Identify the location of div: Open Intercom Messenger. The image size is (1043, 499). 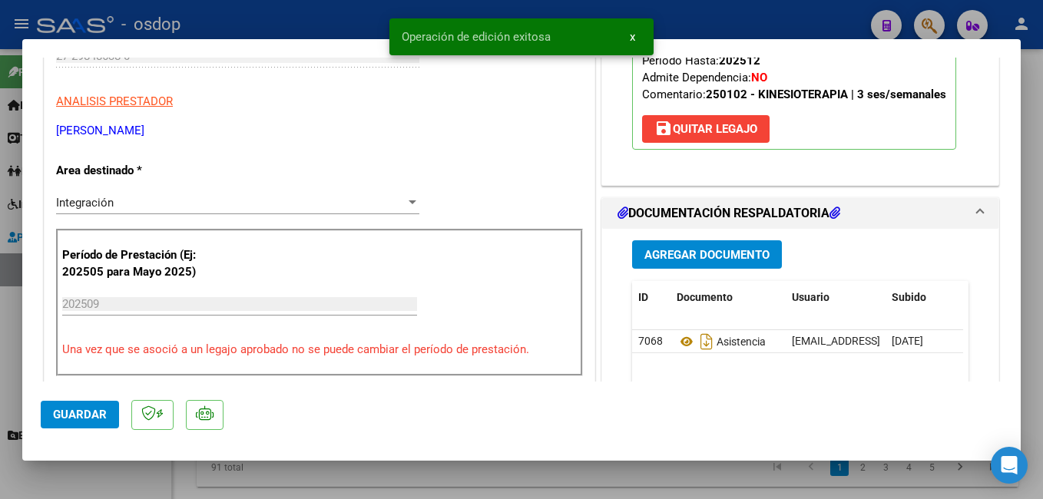
(1009, 465).